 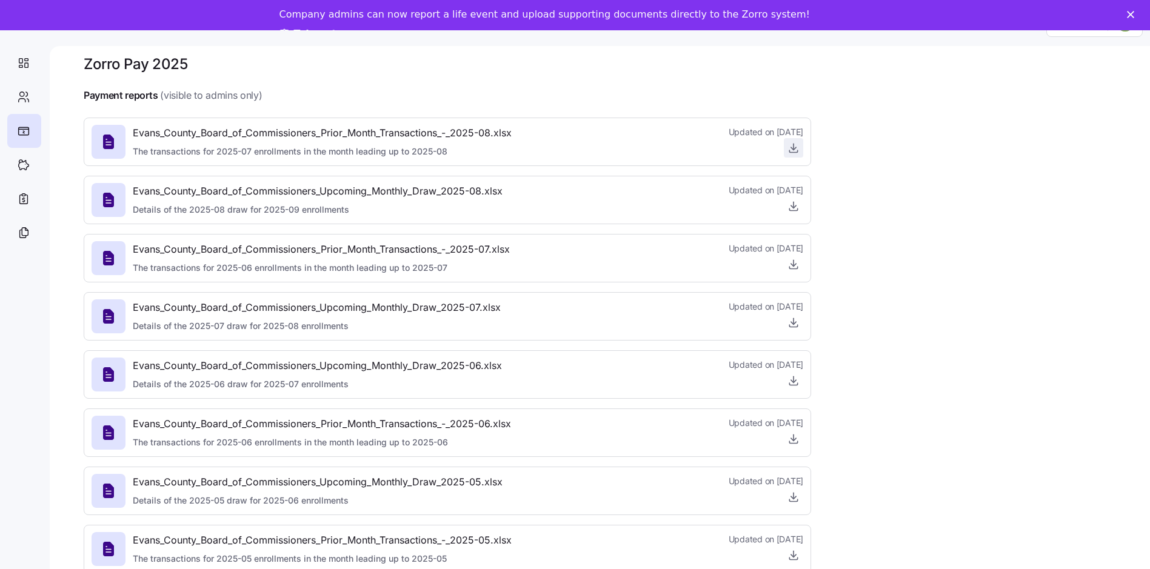 I want to click on span: The transactions for 2025-06 enrollments in the month leading up to 2025-06, so click(x=322, y=442).